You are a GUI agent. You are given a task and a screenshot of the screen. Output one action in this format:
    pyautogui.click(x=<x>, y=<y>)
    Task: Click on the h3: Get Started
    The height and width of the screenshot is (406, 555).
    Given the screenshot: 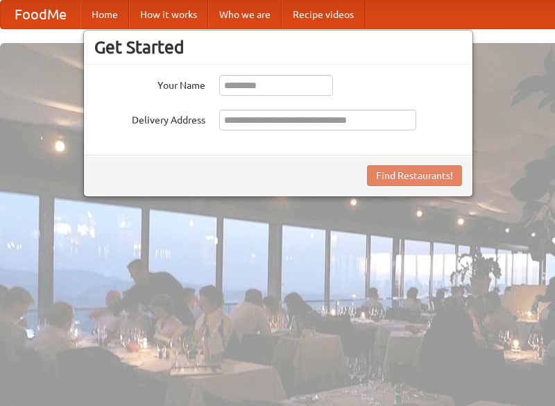 What is the action you would take?
    pyautogui.click(x=278, y=47)
    